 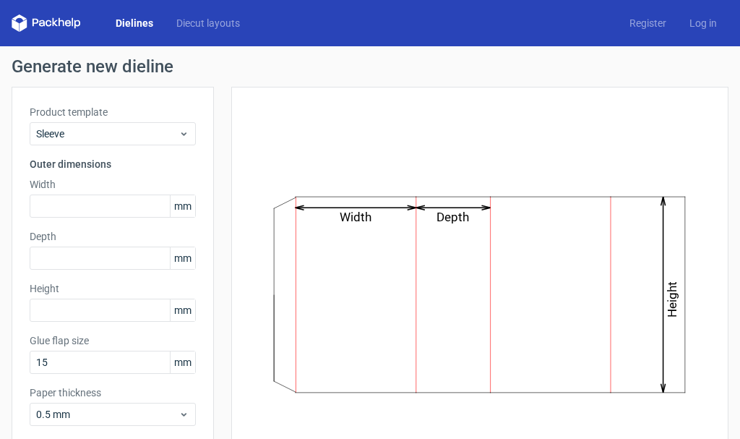 What do you see at coordinates (703, 23) in the screenshot?
I see `a: Log in` at bounding box center [703, 23].